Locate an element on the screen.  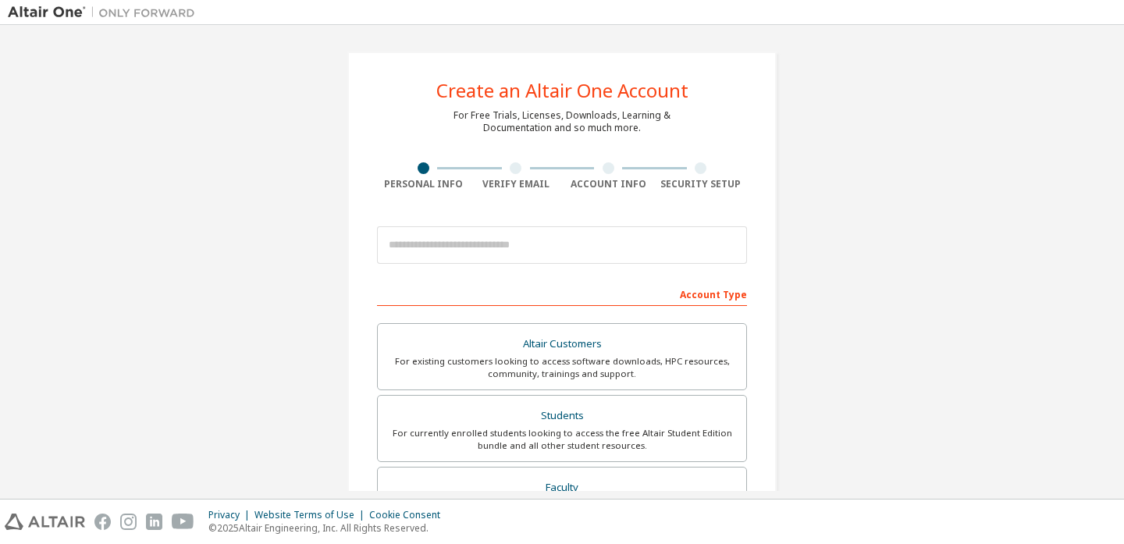
img: youtube.svg is located at coordinates (183, 521).